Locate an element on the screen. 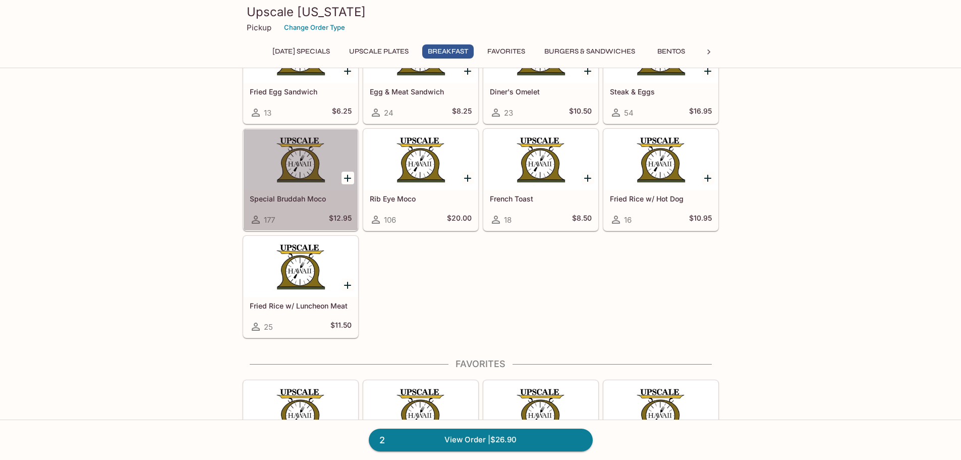 This screenshot has height=460, width=961. h5: French Toast is located at coordinates (541, 198).